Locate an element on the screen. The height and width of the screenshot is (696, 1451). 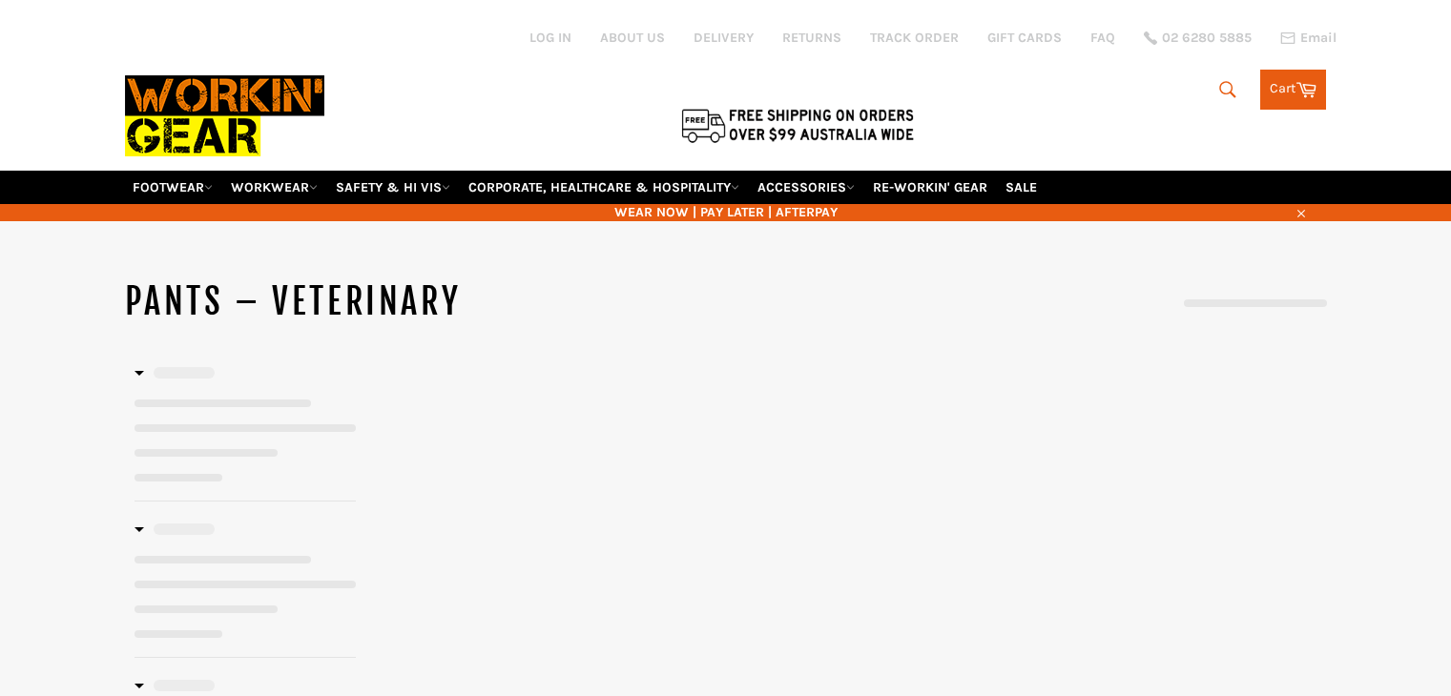
a: DELIVERY is located at coordinates (723, 37).